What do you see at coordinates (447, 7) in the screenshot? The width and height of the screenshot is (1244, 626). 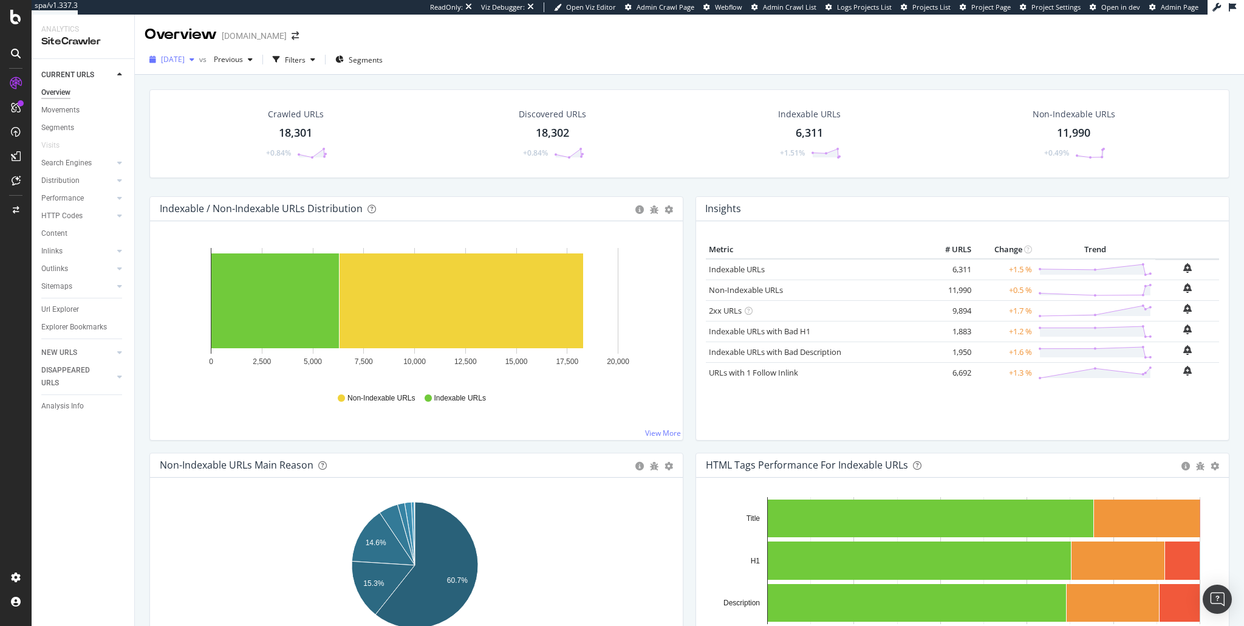 I see `div: ReadOnly:` at bounding box center [447, 7].